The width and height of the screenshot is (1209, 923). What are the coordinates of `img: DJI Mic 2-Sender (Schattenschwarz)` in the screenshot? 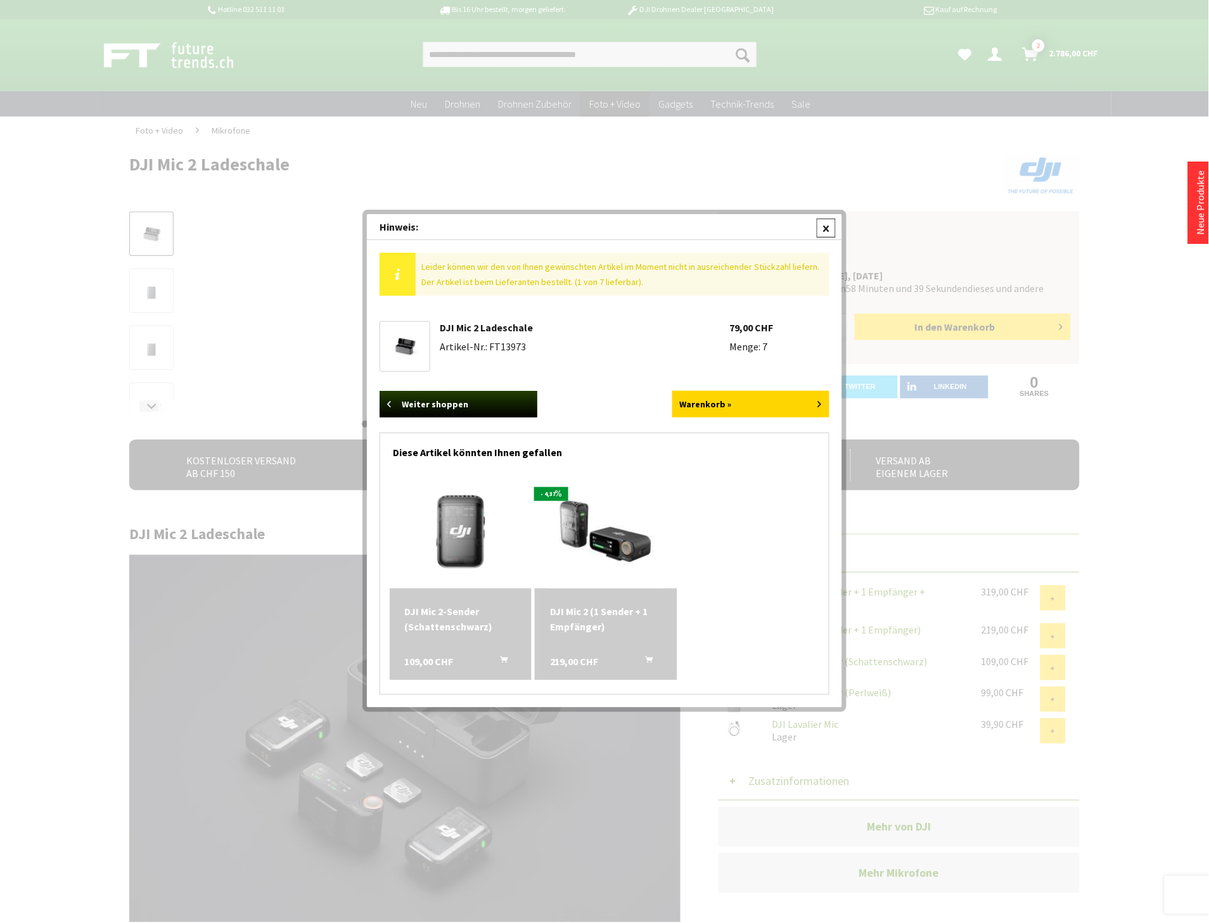 It's located at (461, 532).